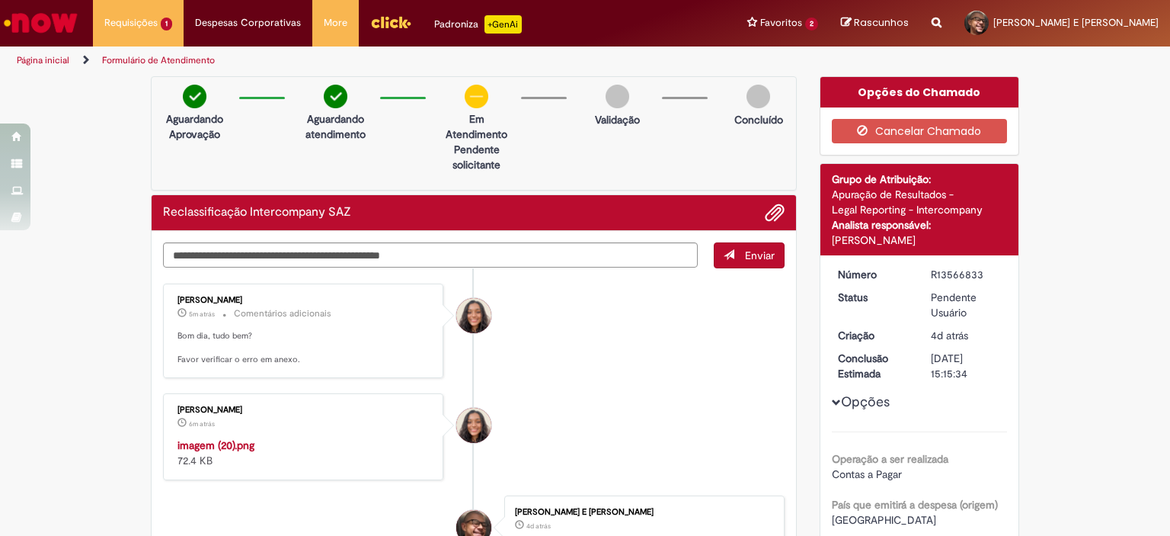 The height and width of the screenshot is (536, 1170). Describe the element at coordinates (915, 504) in the screenshot. I see `b: País que emitirá a despesa (origem)` at that location.